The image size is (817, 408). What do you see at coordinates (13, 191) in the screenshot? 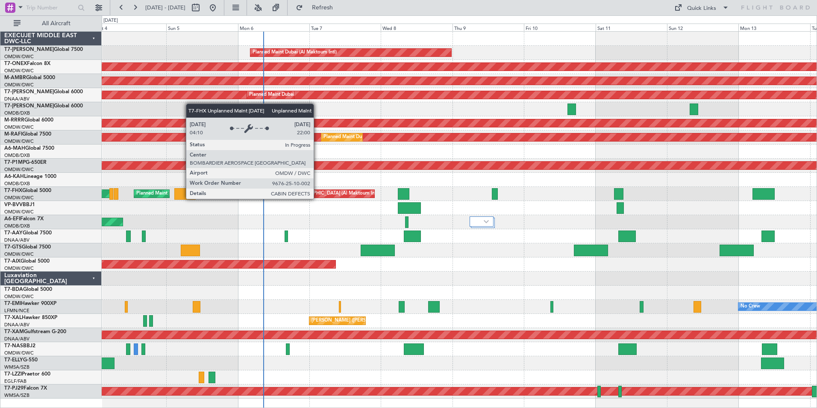
I see `span: T7-FHX` at bounding box center [13, 191].